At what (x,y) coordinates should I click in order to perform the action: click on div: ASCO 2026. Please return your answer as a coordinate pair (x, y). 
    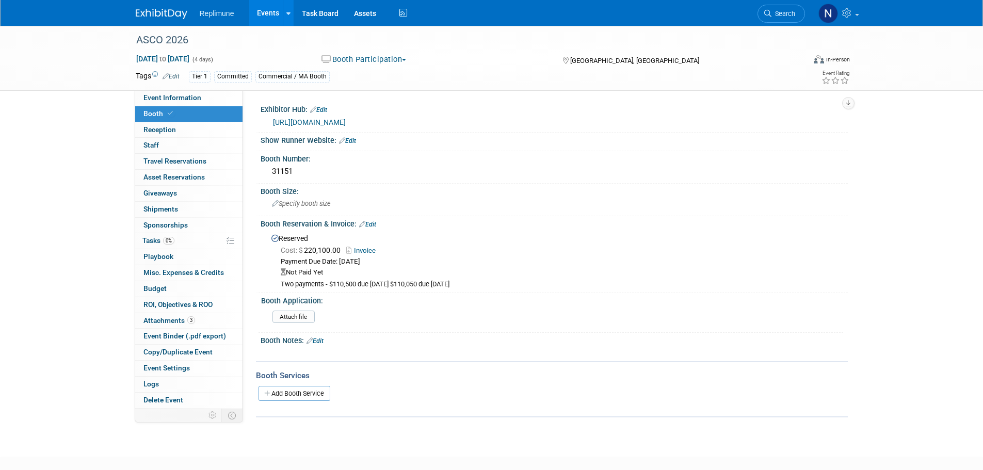
    Looking at the image, I should click on (461, 40).